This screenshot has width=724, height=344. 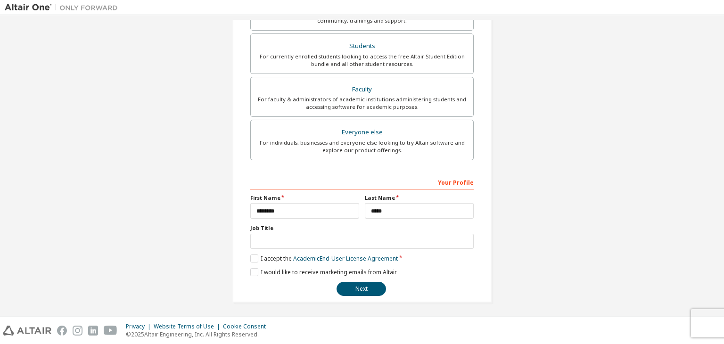 I want to click on img: linkedin.svg, so click(x=93, y=331).